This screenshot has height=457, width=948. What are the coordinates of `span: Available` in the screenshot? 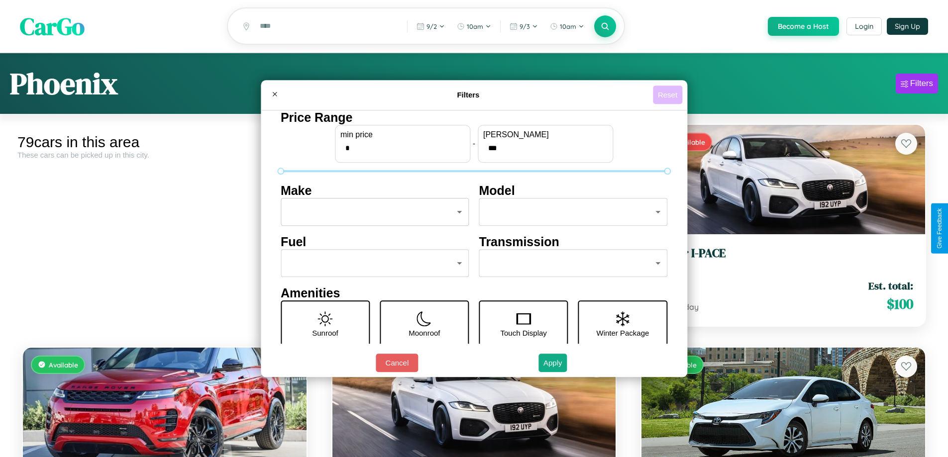 It's located at (63, 365).